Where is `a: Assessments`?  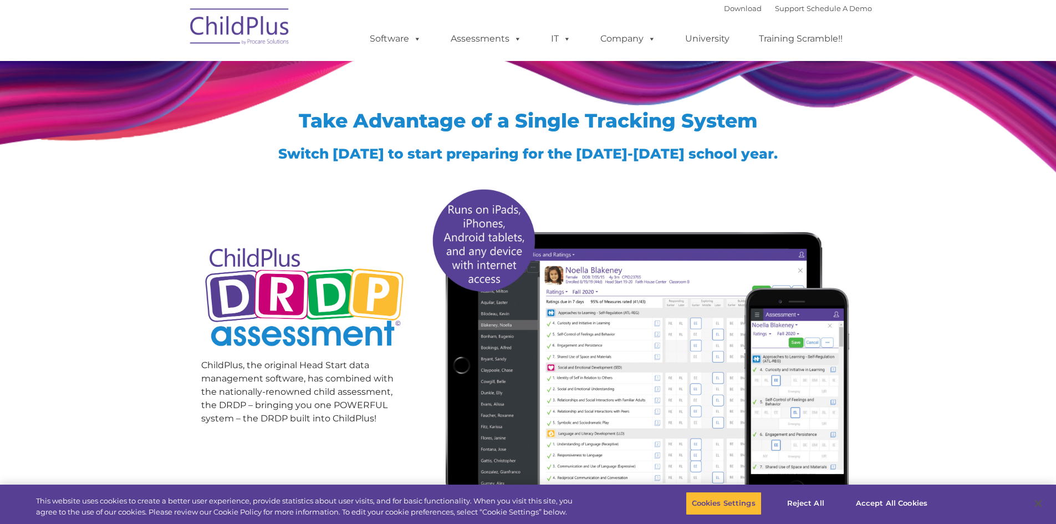
a: Assessments is located at coordinates (486, 39).